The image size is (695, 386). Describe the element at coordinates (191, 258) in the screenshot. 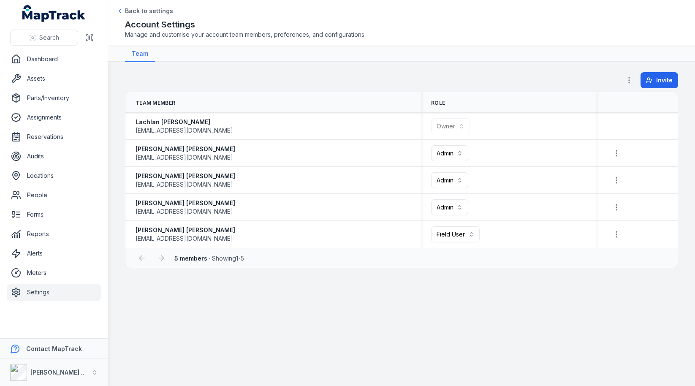

I see `strong: 5 members` at that location.